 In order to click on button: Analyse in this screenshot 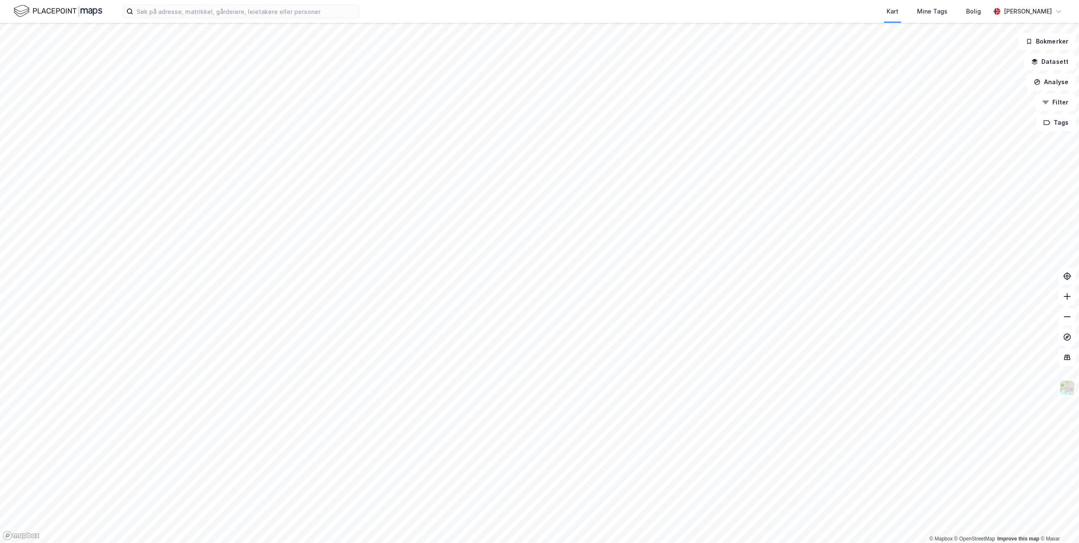, I will do `click(1051, 82)`.